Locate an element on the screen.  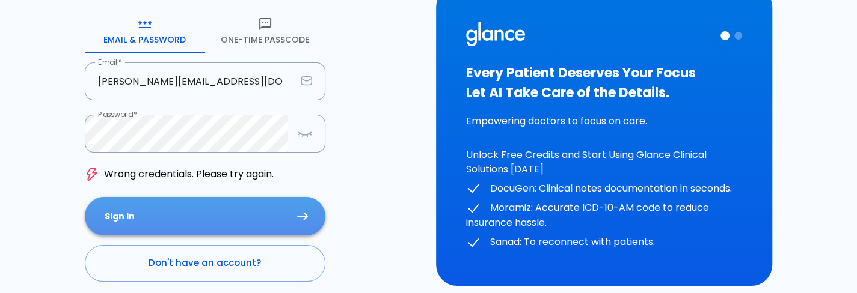
p: Moramiz: Accurate ICD-10-AM code to reduce insurance hassle. is located at coordinates (604, 215).